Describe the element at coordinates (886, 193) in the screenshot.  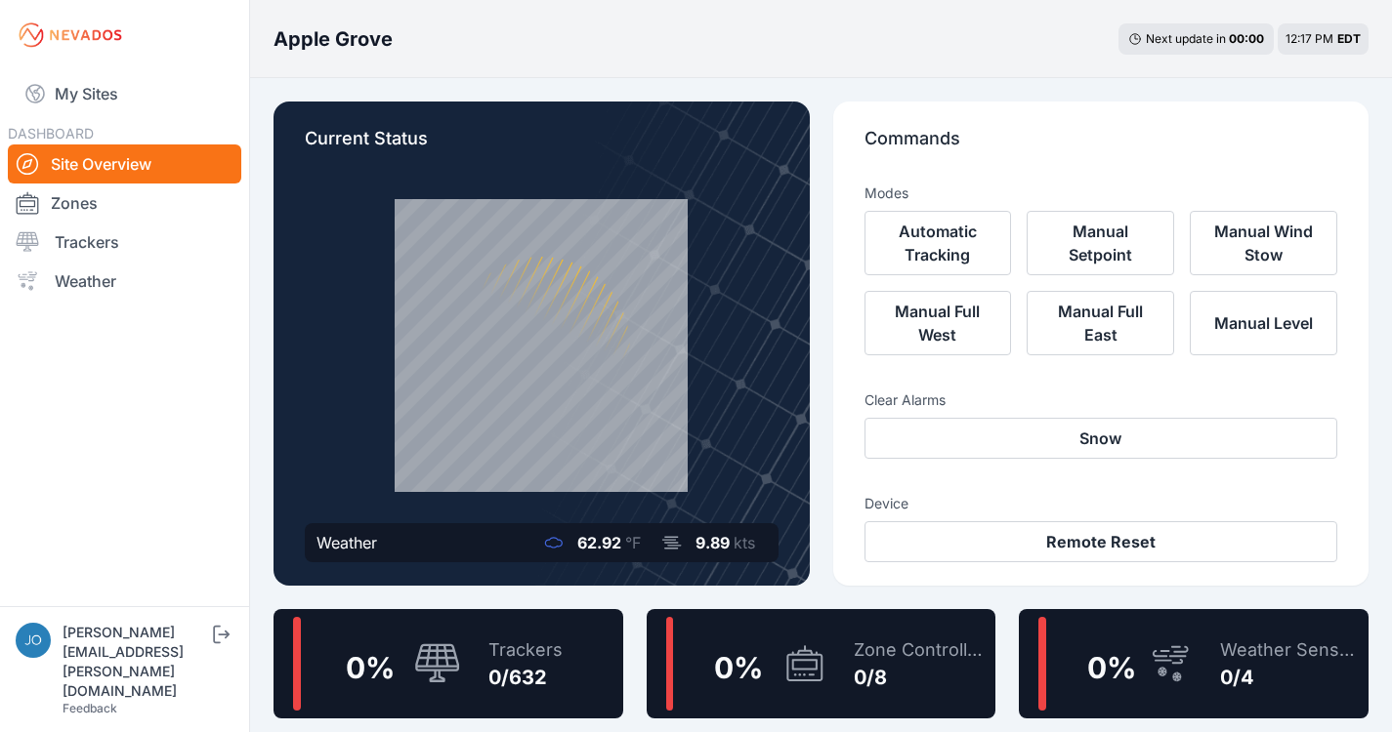
I see `h3: Modes` at that location.